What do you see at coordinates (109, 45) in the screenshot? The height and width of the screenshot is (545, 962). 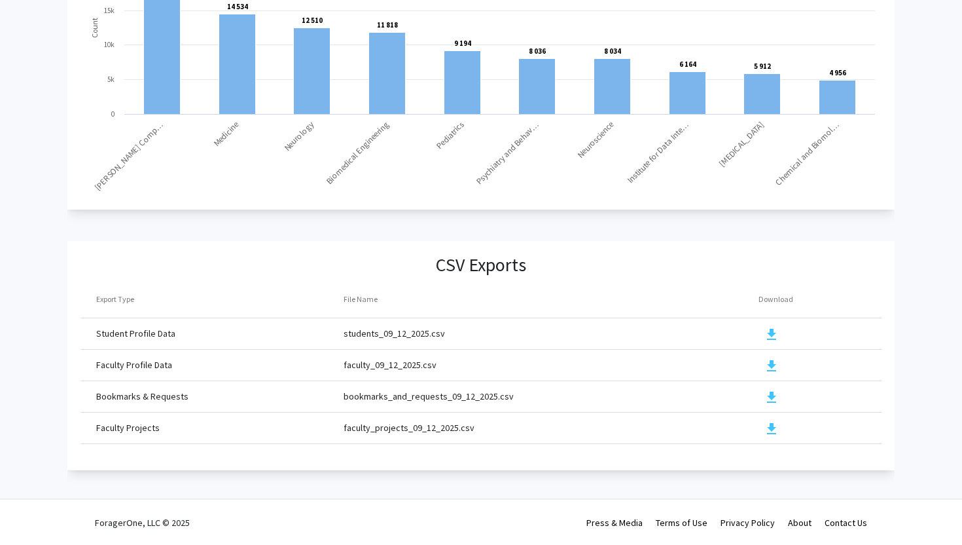 I see `text: 10k` at bounding box center [109, 45].